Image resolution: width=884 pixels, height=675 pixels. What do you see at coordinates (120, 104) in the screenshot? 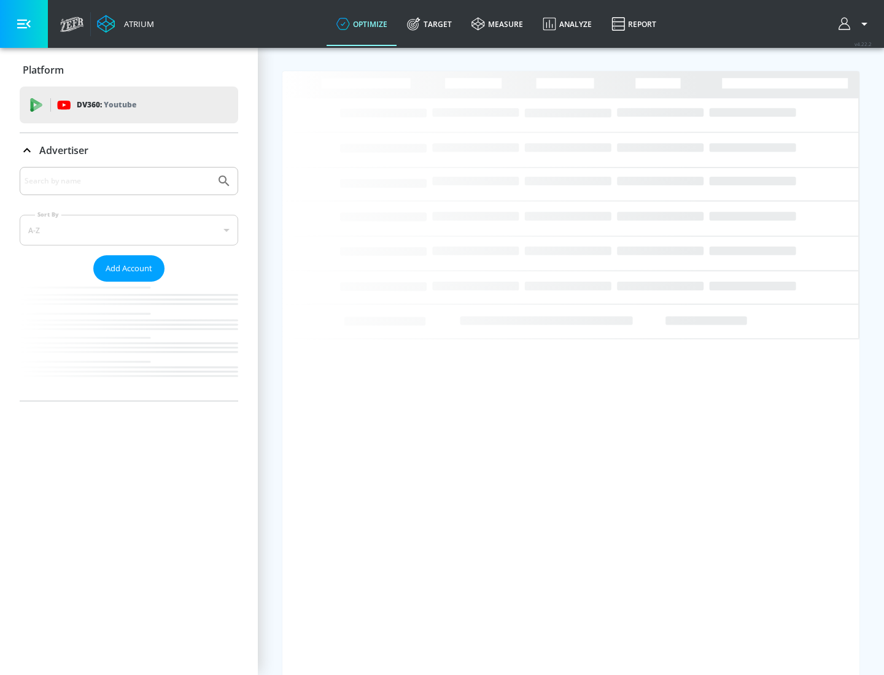
I see `p: Youtube` at bounding box center [120, 104].